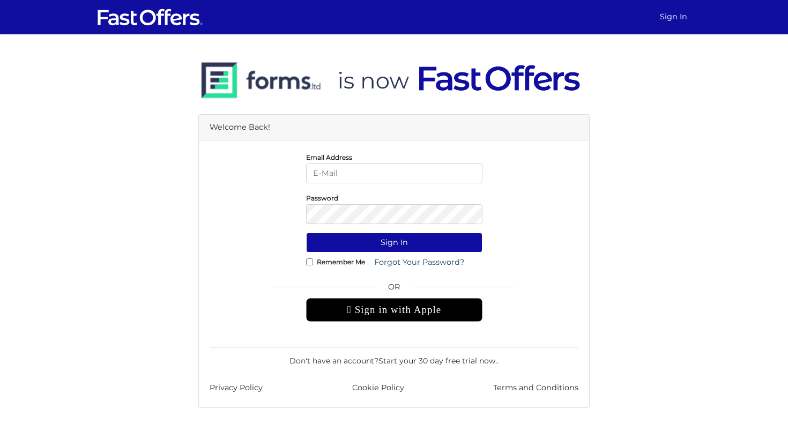 Image resolution: width=788 pixels, height=446 pixels. I want to click on a: Cookie Policy, so click(378, 388).